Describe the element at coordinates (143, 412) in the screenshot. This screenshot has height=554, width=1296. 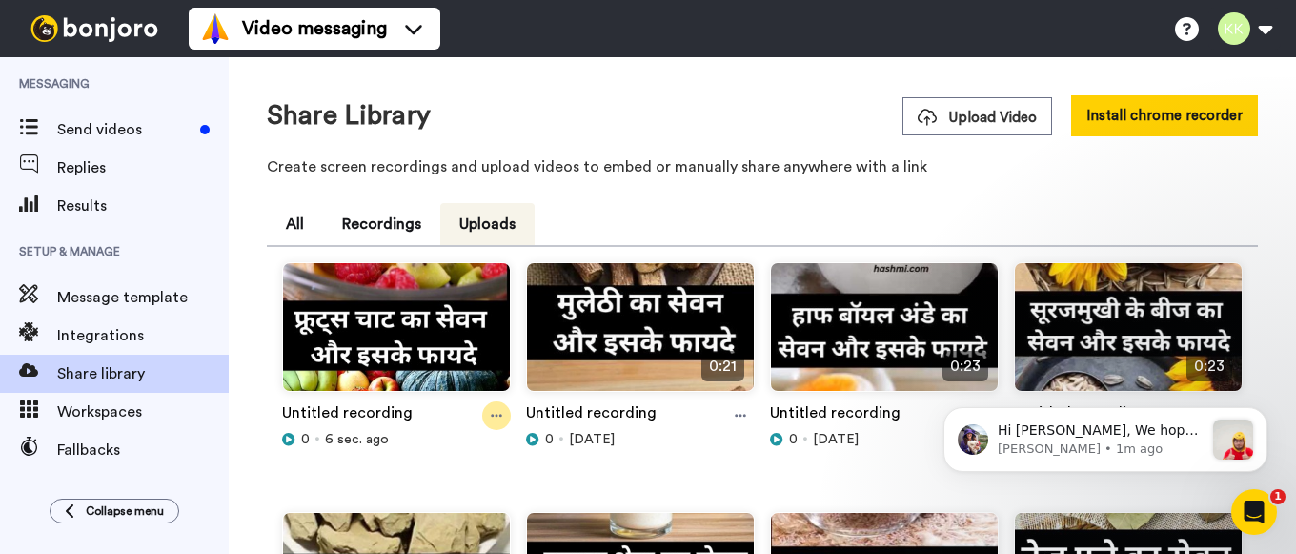
I see `span: Workspaces` at that location.